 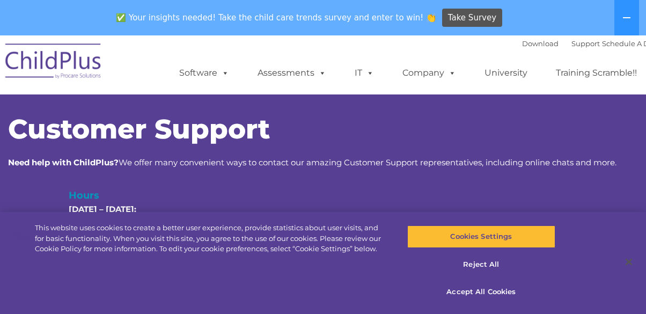 What do you see at coordinates (628, 262) in the screenshot?
I see `button: Close` at bounding box center [628, 262].